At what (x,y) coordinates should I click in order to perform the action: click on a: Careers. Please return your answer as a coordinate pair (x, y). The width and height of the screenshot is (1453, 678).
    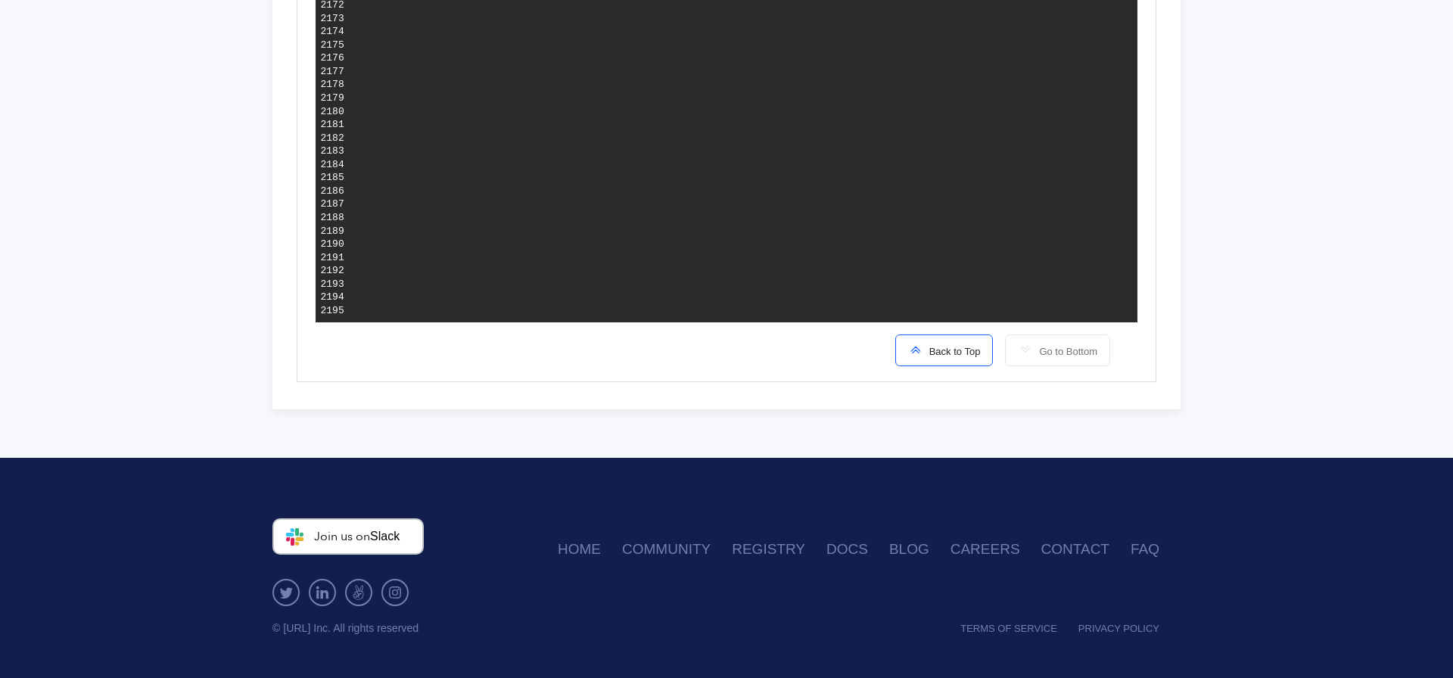
    Looking at the image, I should click on (996, 549).